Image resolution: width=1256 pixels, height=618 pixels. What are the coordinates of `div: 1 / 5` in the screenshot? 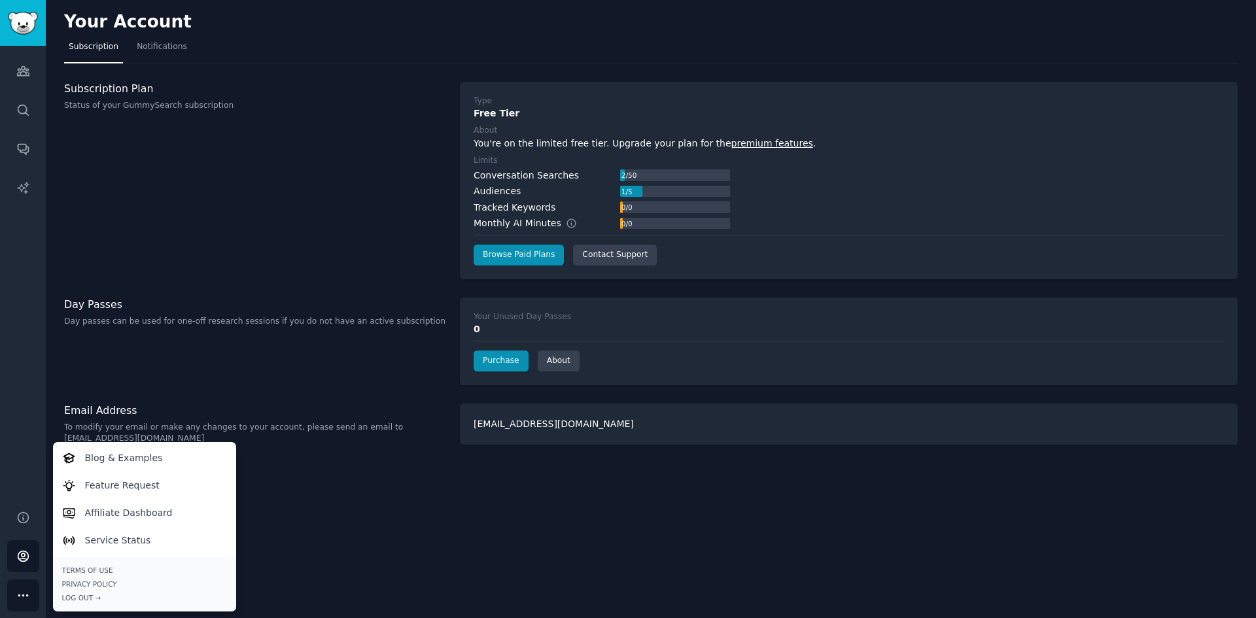 It's located at (627, 192).